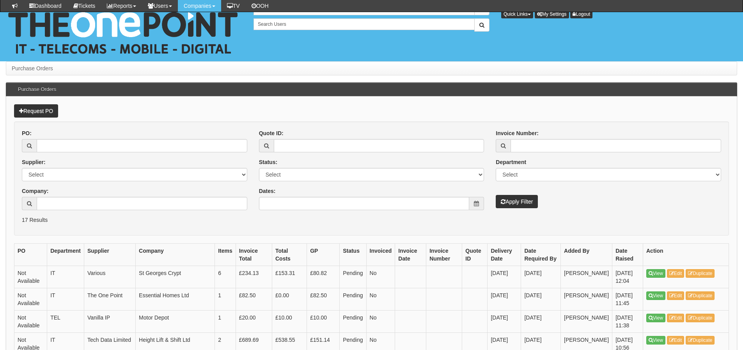  What do you see at coordinates (628, 254) in the screenshot?
I see `th: Date Raised` at bounding box center [628, 254].